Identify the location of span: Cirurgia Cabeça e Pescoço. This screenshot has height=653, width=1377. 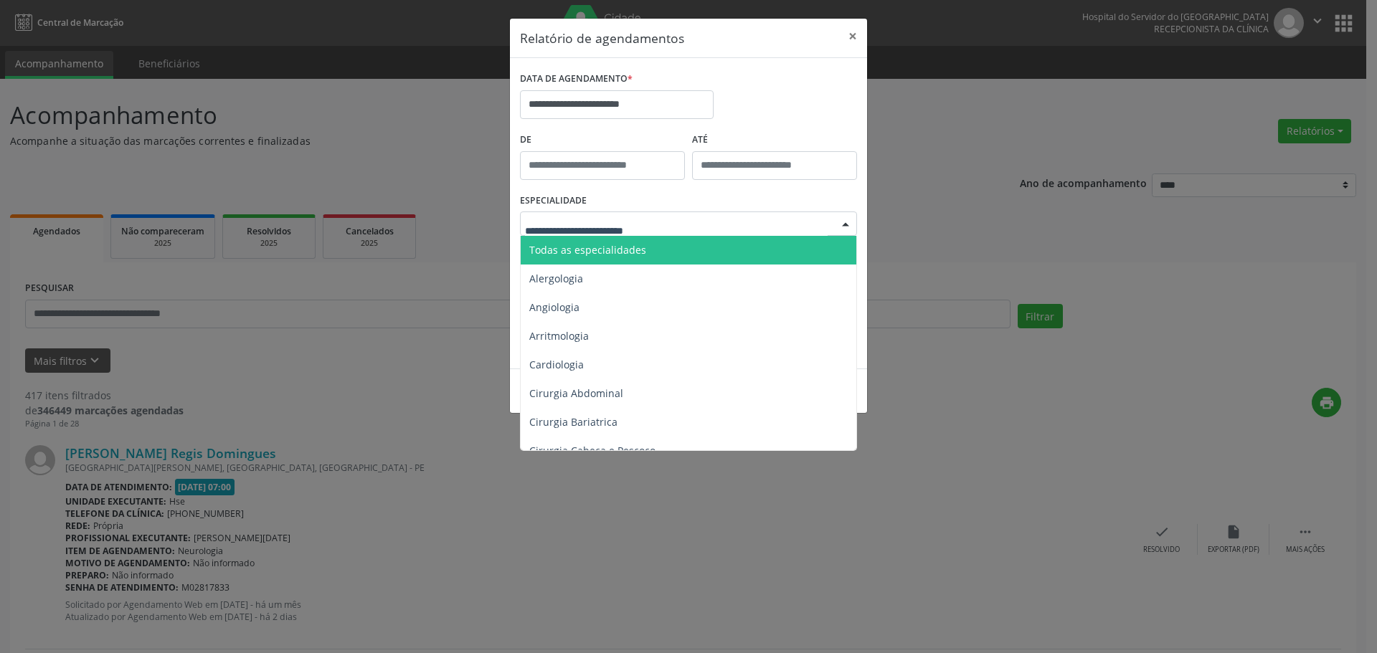
(592, 450).